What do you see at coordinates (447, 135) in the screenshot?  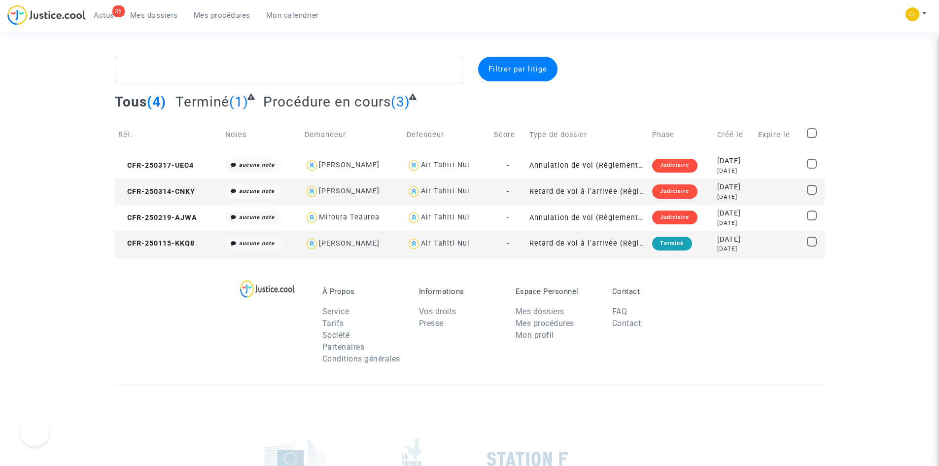 I see `td: Defendeur` at bounding box center [447, 135].